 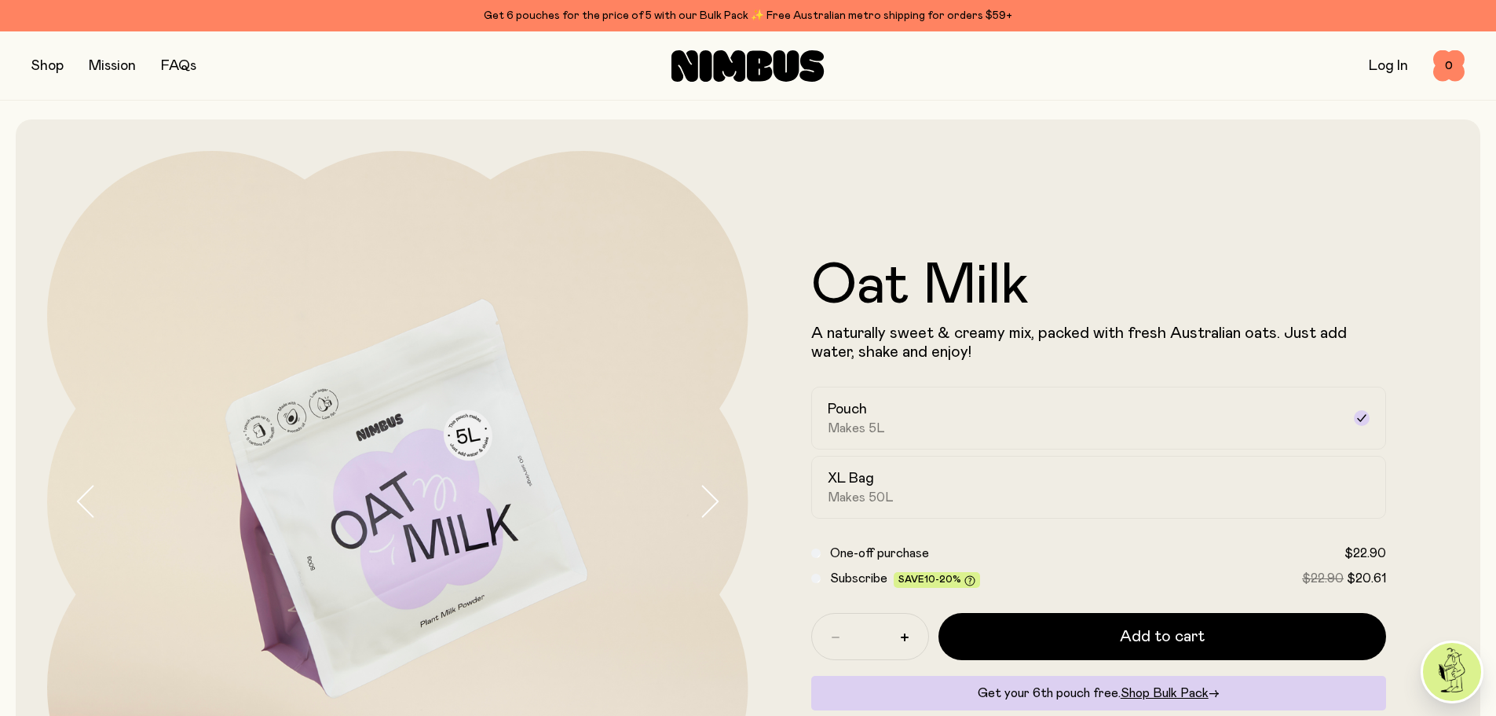 I want to click on span: Makes 5L, so click(x=856, y=428).